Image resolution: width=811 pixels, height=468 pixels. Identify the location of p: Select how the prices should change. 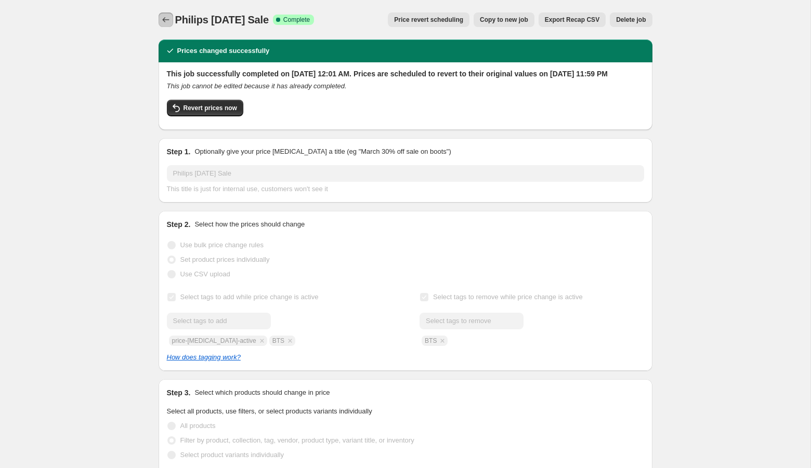
(250, 225).